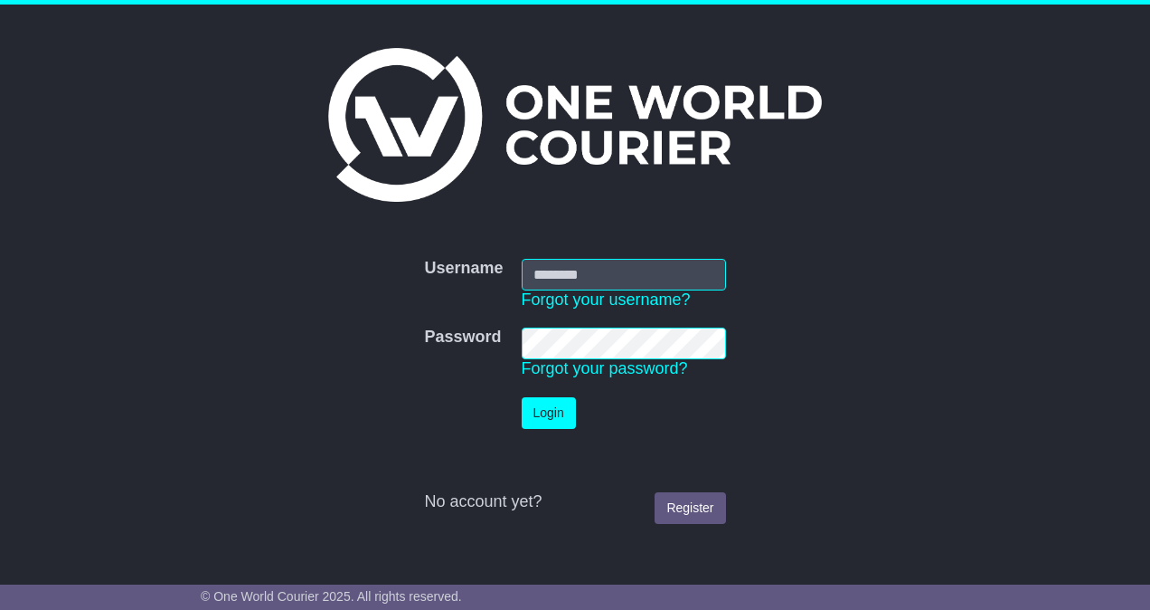 The height and width of the screenshot is (610, 1150). I want to click on a: Forgot your username?, so click(606, 299).